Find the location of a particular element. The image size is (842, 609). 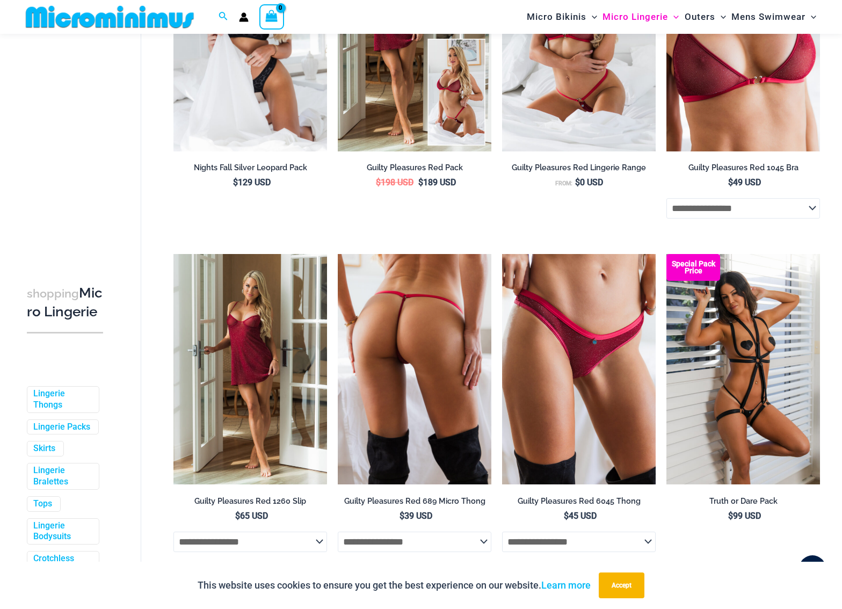

a: View Shopping Cart, empty is located at coordinates (272, 17).